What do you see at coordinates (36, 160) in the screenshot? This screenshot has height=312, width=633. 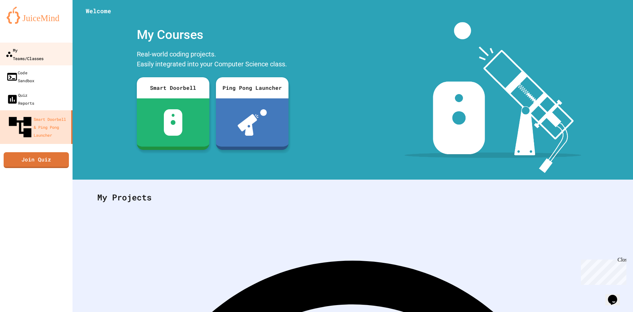 I see `a: Join Quiz` at bounding box center [36, 160].